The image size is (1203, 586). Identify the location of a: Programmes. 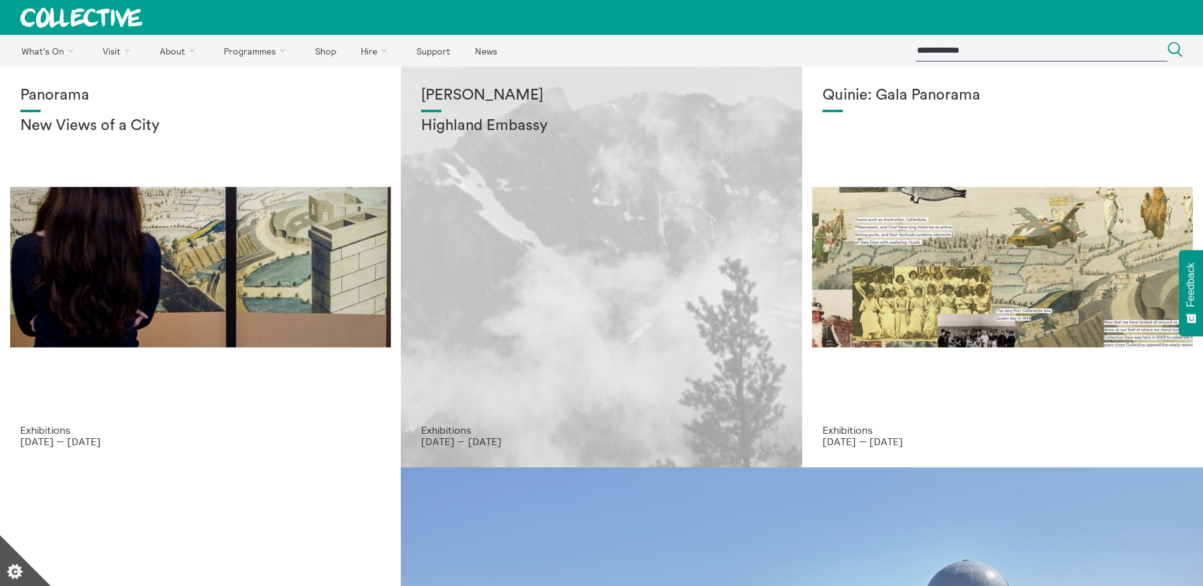
(257, 51).